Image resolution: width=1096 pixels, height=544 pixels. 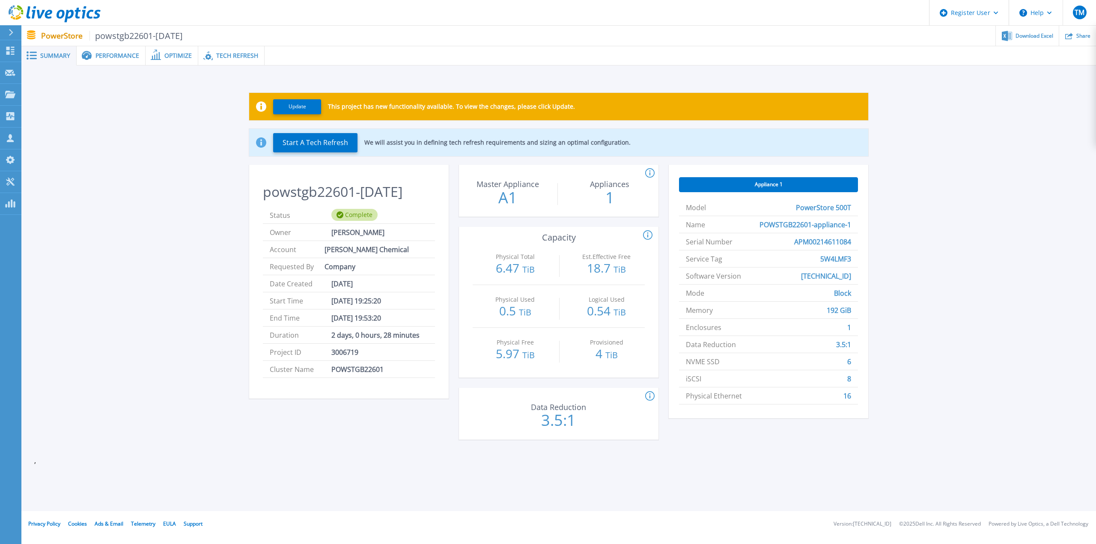 I want to click on span: 5W4LMF3, so click(x=836, y=259).